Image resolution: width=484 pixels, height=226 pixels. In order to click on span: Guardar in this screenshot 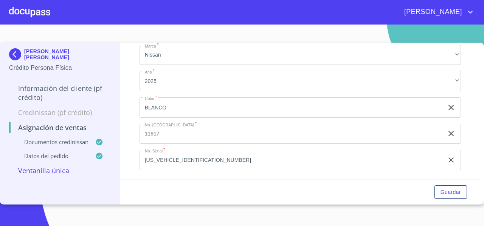, I will do `click(451, 192)`.